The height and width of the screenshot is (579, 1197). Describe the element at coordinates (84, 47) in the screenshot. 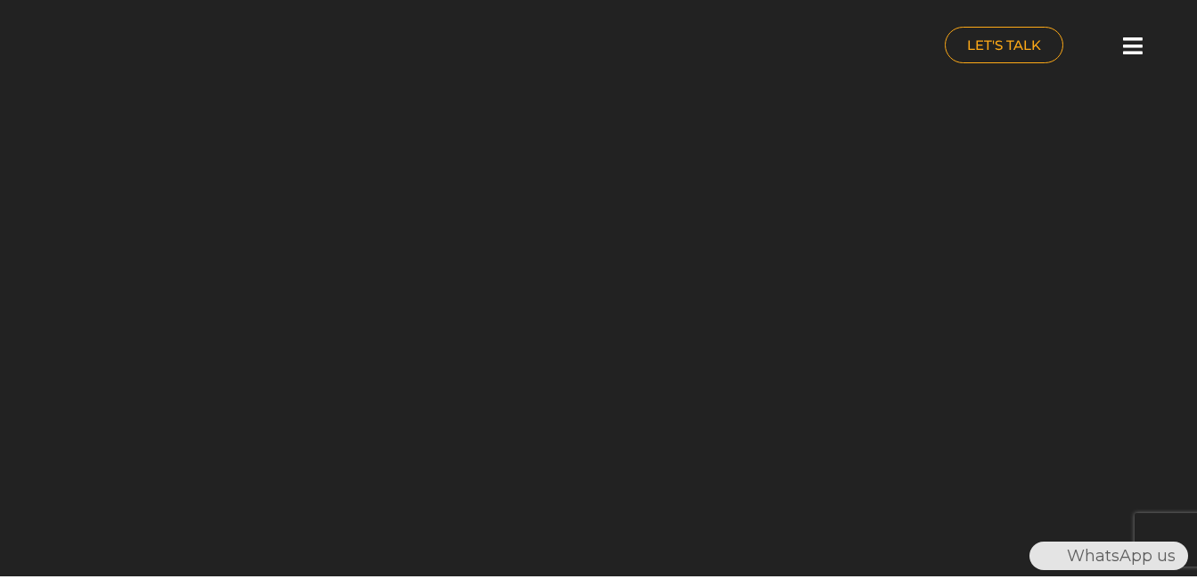

I see `img: nuance-qatar_logo` at that location.